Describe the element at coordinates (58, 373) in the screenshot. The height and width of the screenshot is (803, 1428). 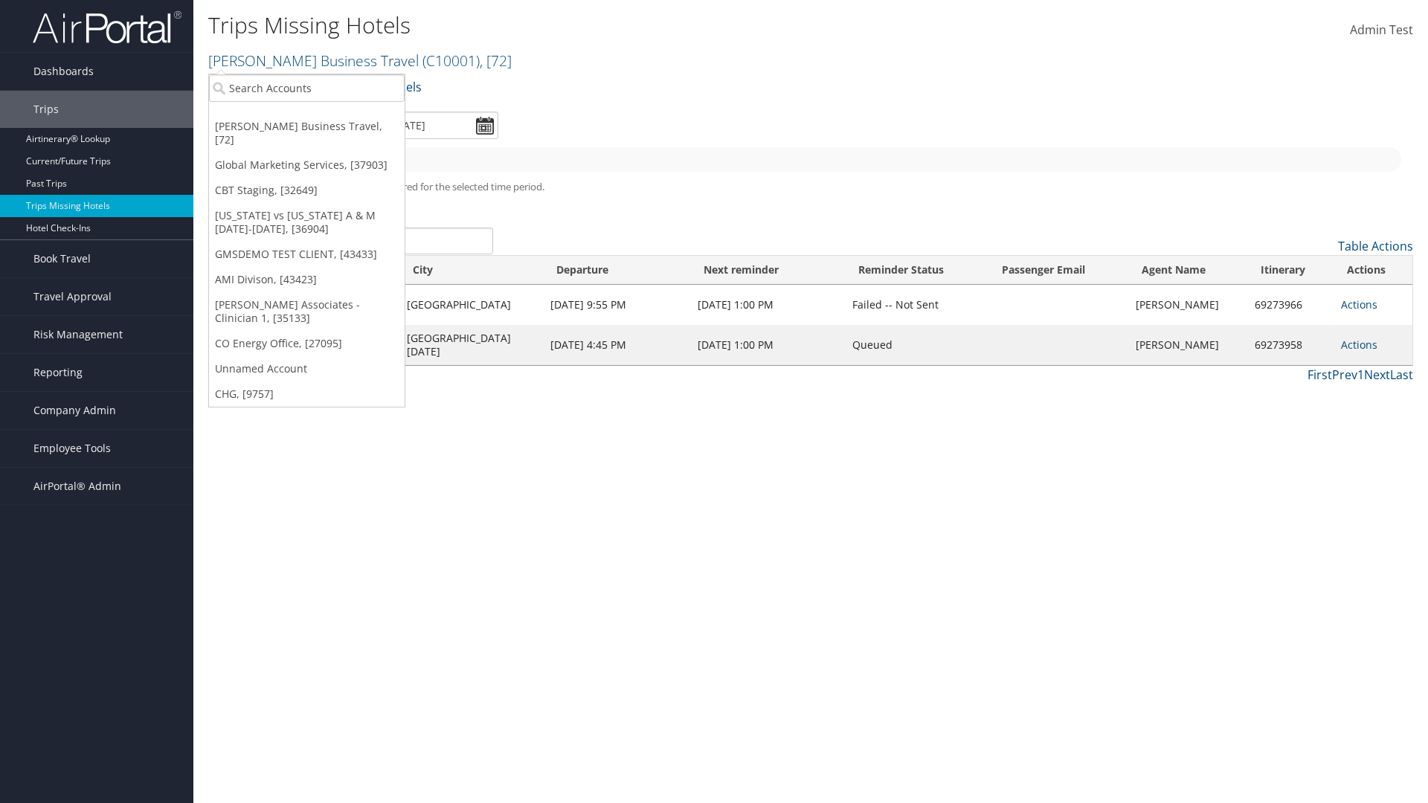
I see `span: Reporting` at that location.